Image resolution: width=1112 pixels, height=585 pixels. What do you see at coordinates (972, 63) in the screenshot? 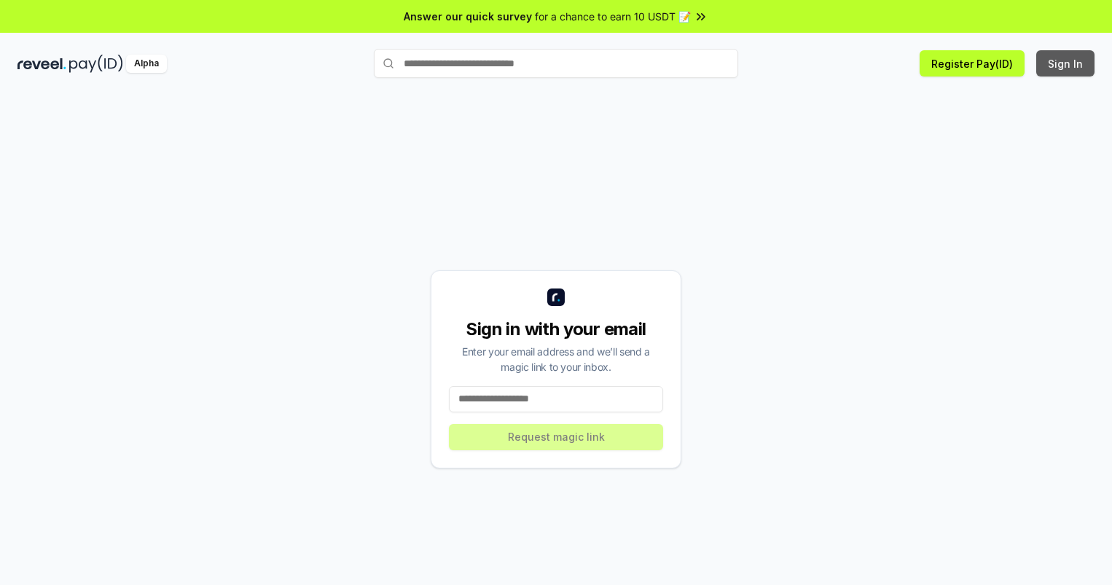
I see `button: Register Pay(ID)` at bounding box center [972, 63].